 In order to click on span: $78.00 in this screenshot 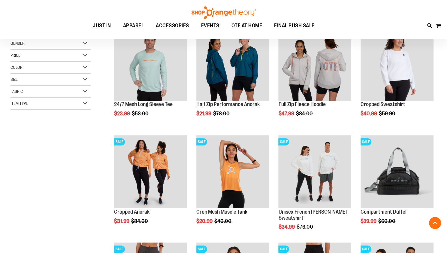, I will do `click(222, 113)`.